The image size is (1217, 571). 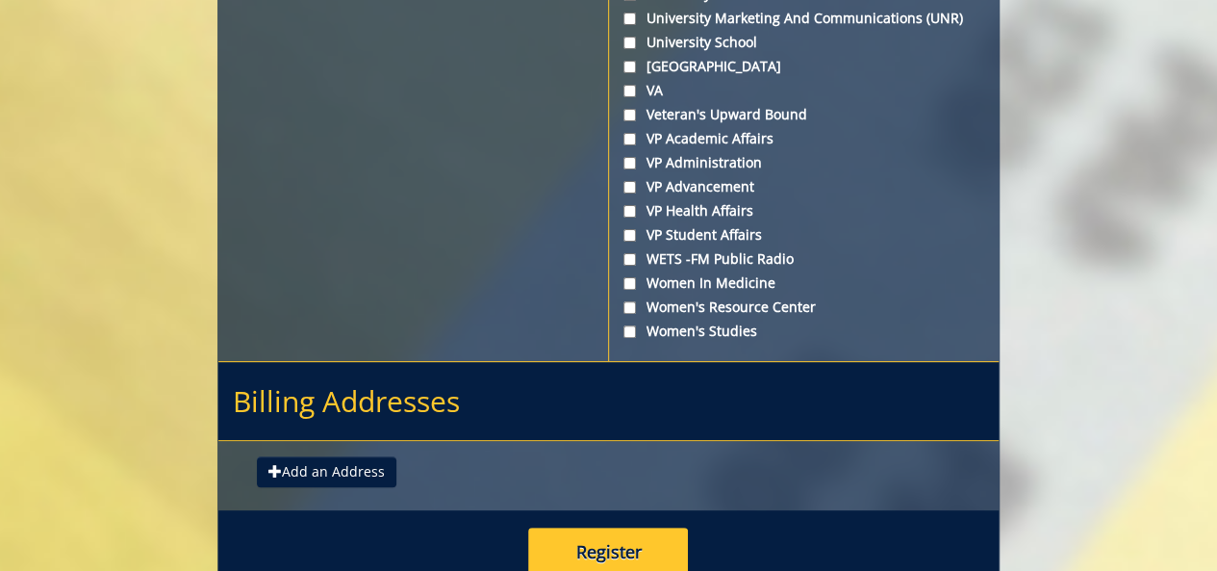 What do you see at coordinates (803, 114) in the screenshot?
I see `label: Veteran's Upward Bound` at bounding box center [803, 114].